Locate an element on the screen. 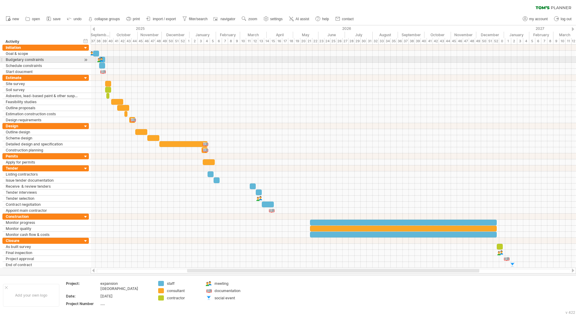  div: Date: is located at coordinates (83, 296).